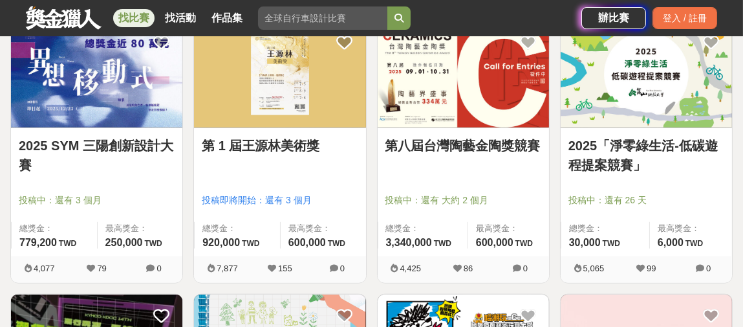 The image size is (743, 327). I want to click on a: 第 1 屆王源林美術獎, so click(280, 146).